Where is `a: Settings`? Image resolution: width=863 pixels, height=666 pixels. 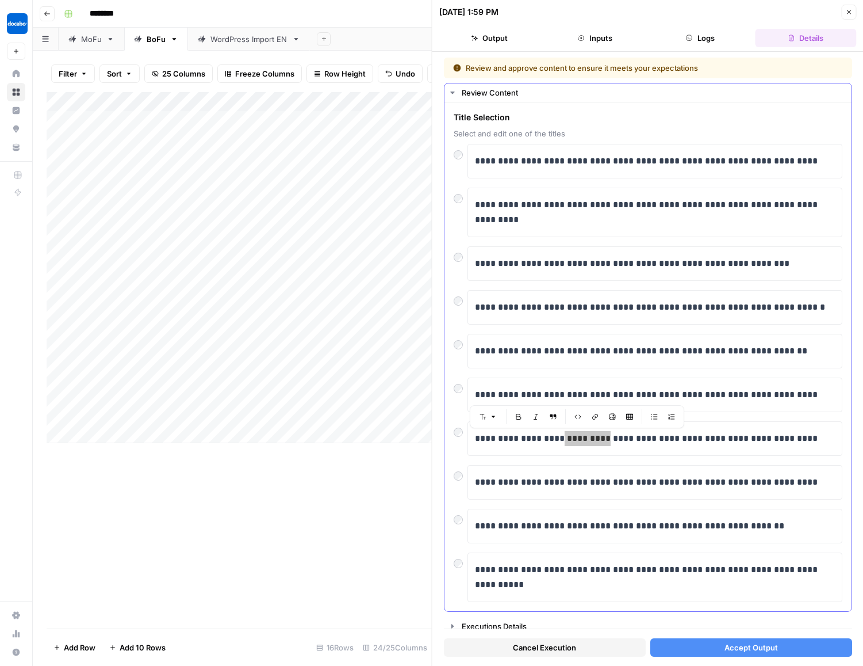
a: Settings is located at coordinates (16, 615).